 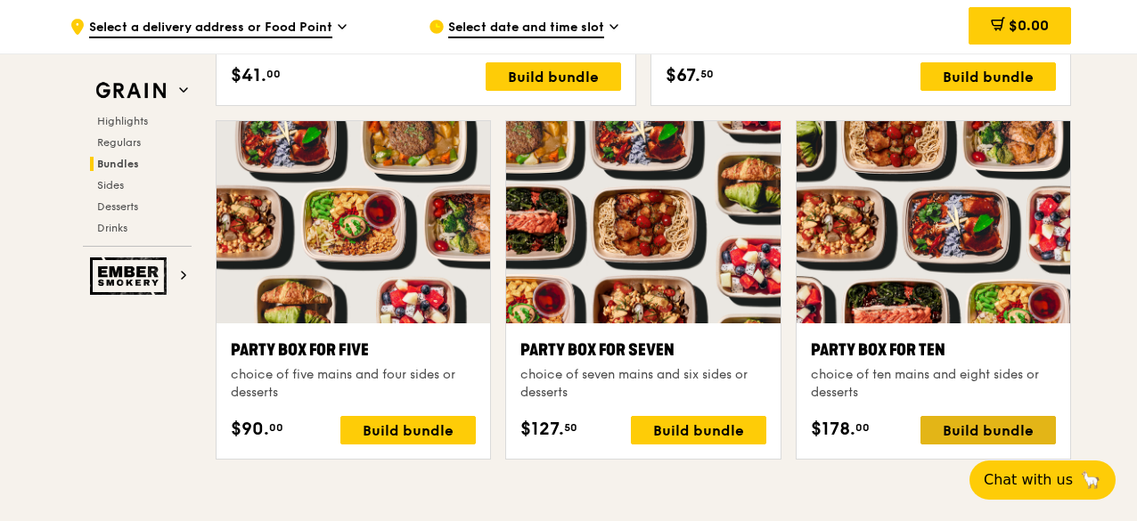 I want to click on span: $90., so click(x=250, y=430).